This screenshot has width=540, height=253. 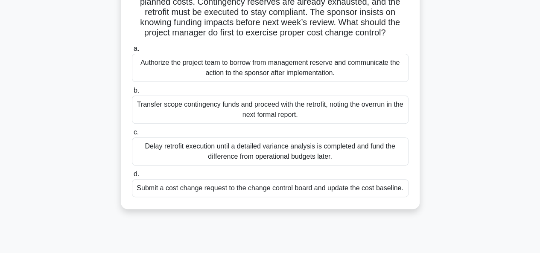 What do you see at coordinates (136, 132) in the screenshot?
I see `span: c.` at bounding box center [136, 132].